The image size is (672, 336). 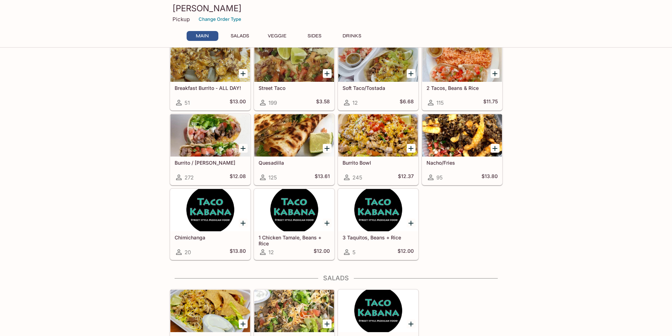 I want to click on p: Pickup, so click(x=181, y=19).